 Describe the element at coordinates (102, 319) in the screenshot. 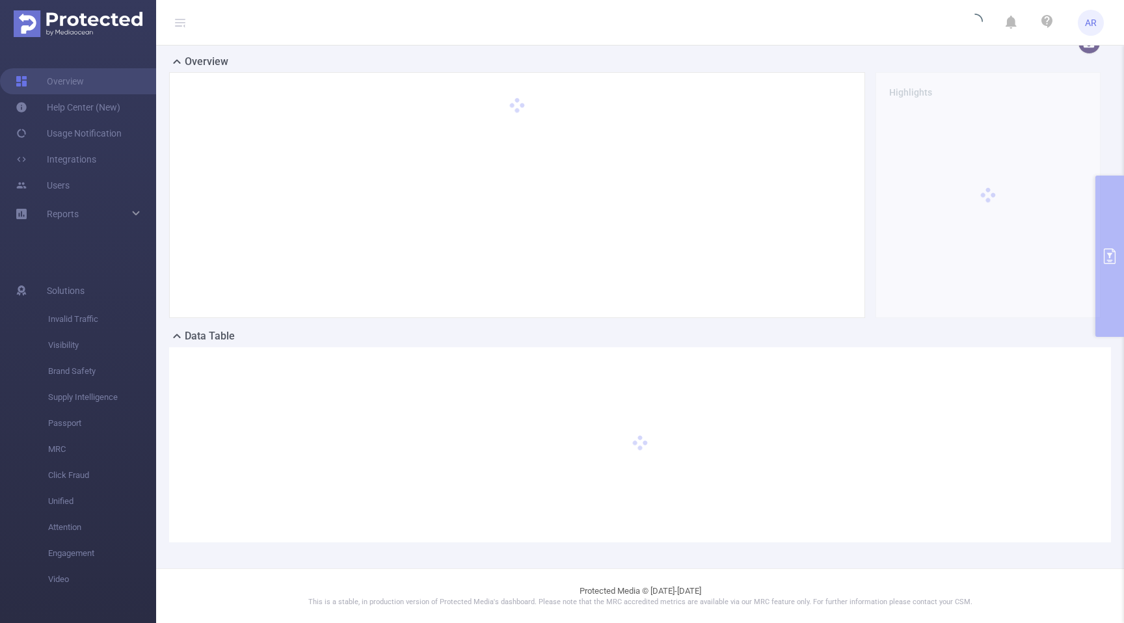

I see `span: Invalid Traffic` at that location.